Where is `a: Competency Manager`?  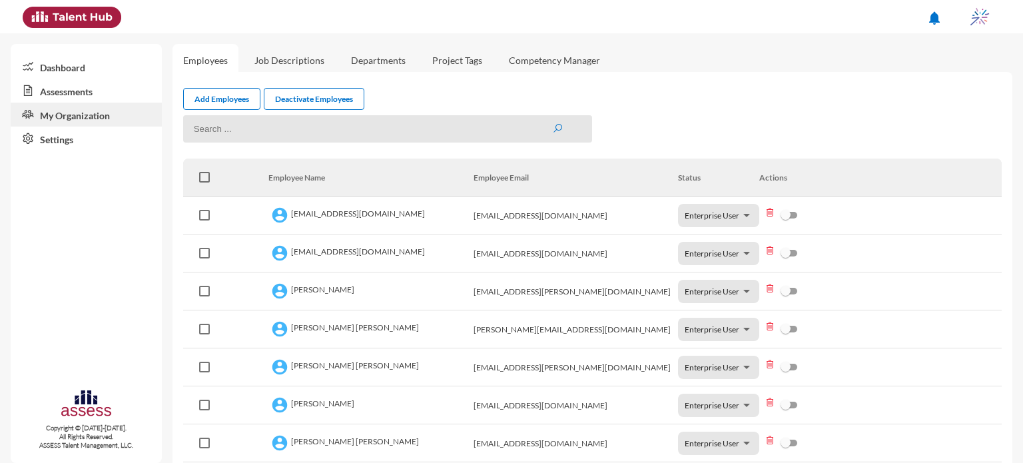
a: Competency Manager is located at coordinates (554, 60).